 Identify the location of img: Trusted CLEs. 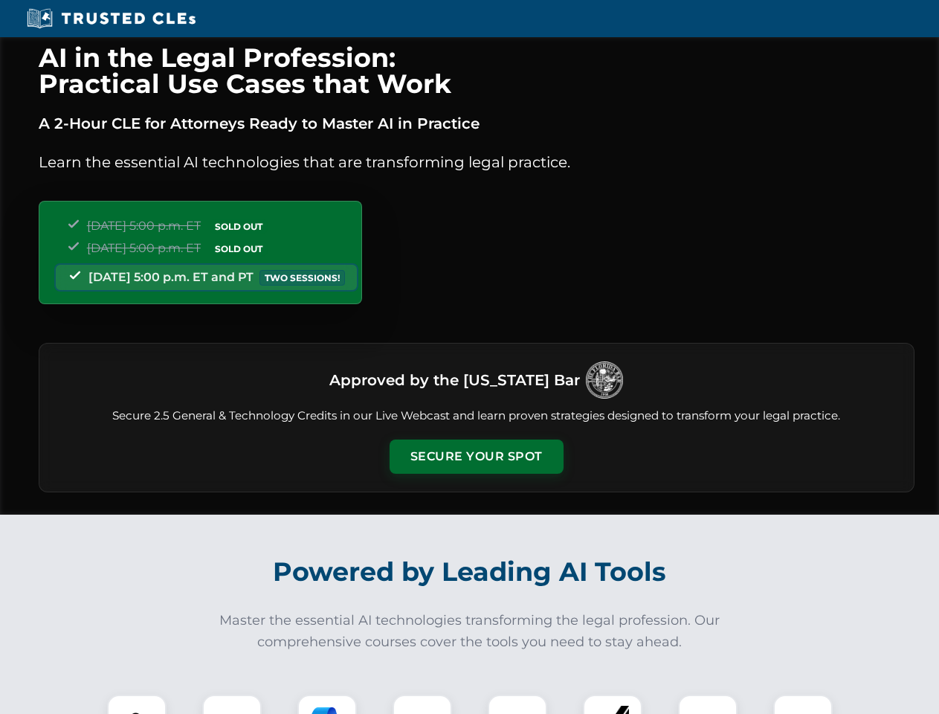
(111, 19).